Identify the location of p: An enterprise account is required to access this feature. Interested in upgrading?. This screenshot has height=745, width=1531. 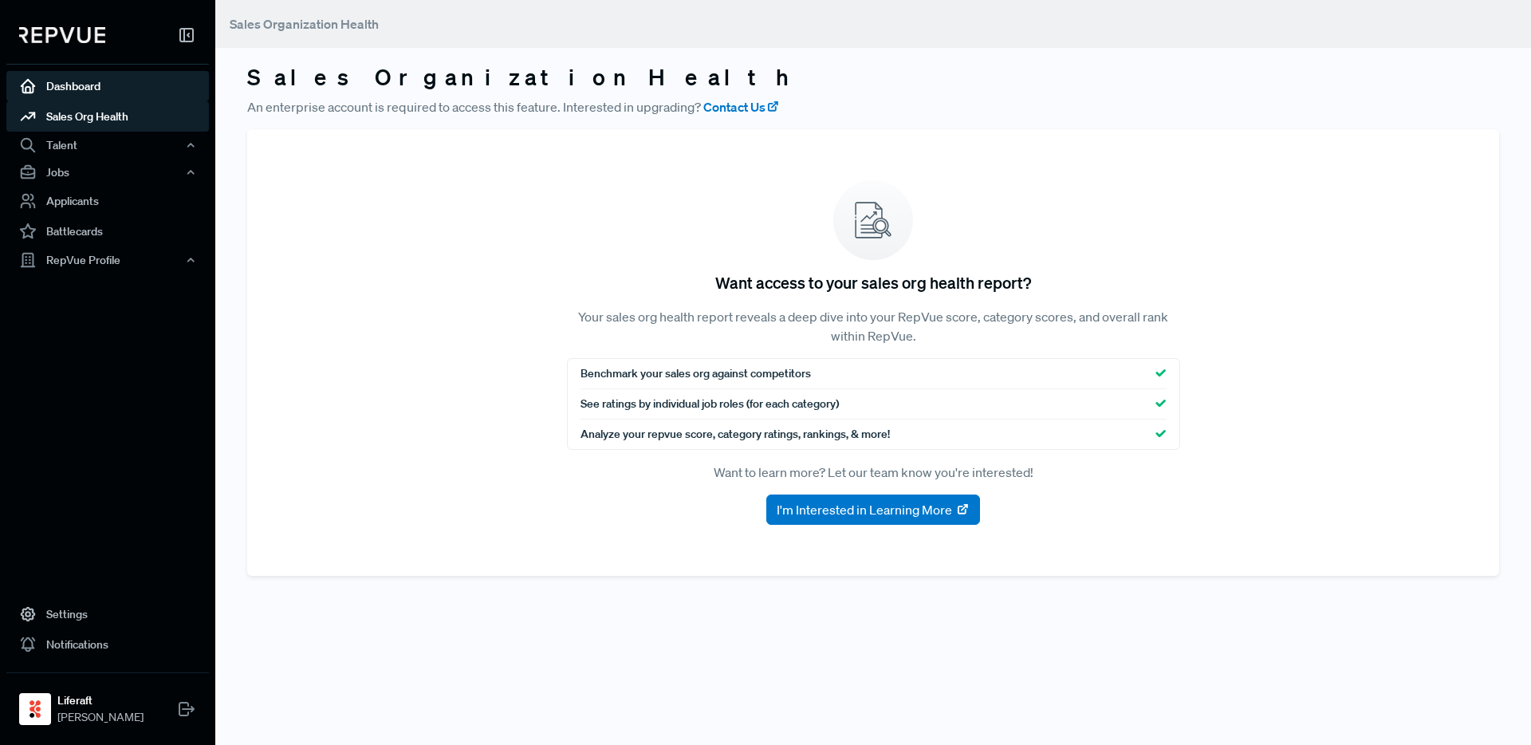
(873, 107).